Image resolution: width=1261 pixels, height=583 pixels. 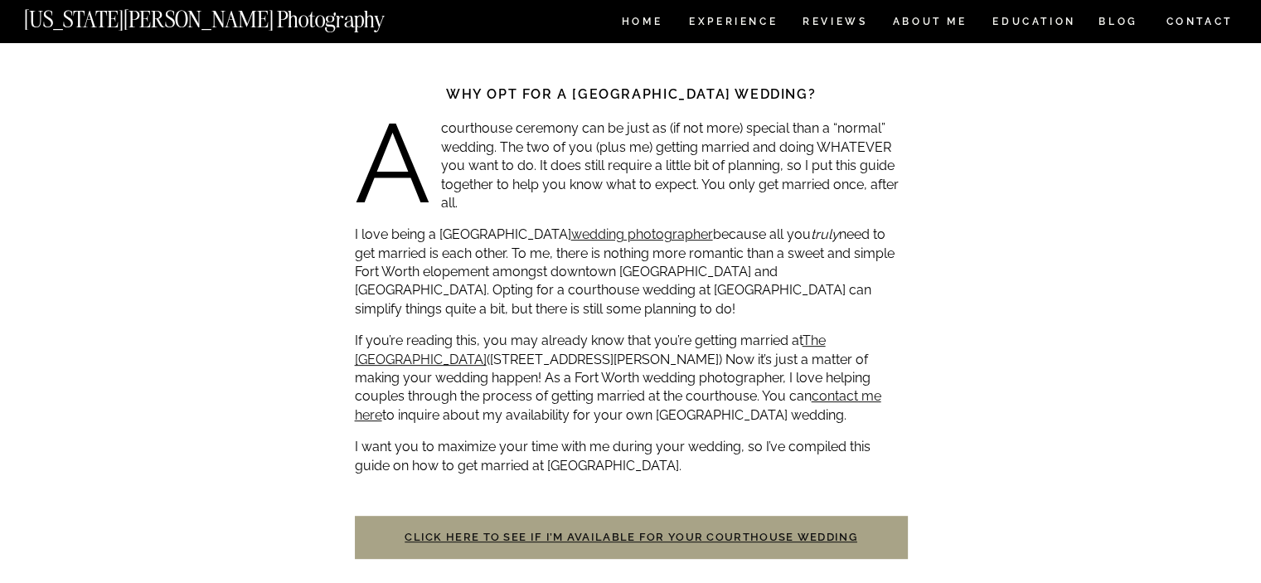 I want to click on a: contact me here, so click(x=618, y=405).